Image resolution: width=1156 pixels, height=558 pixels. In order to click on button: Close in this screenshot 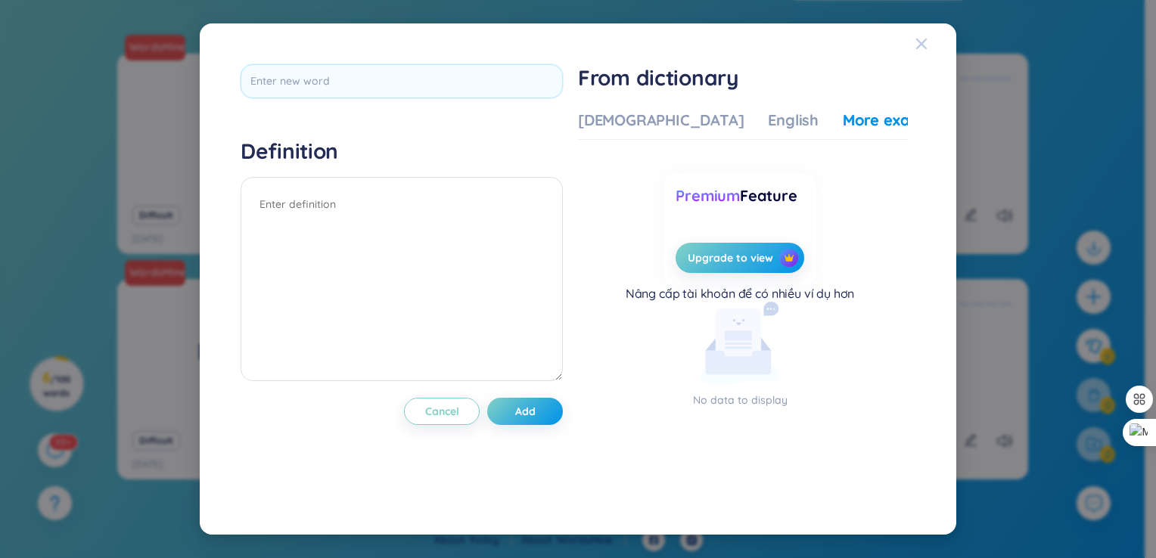, I will do `click(936, 44)`.